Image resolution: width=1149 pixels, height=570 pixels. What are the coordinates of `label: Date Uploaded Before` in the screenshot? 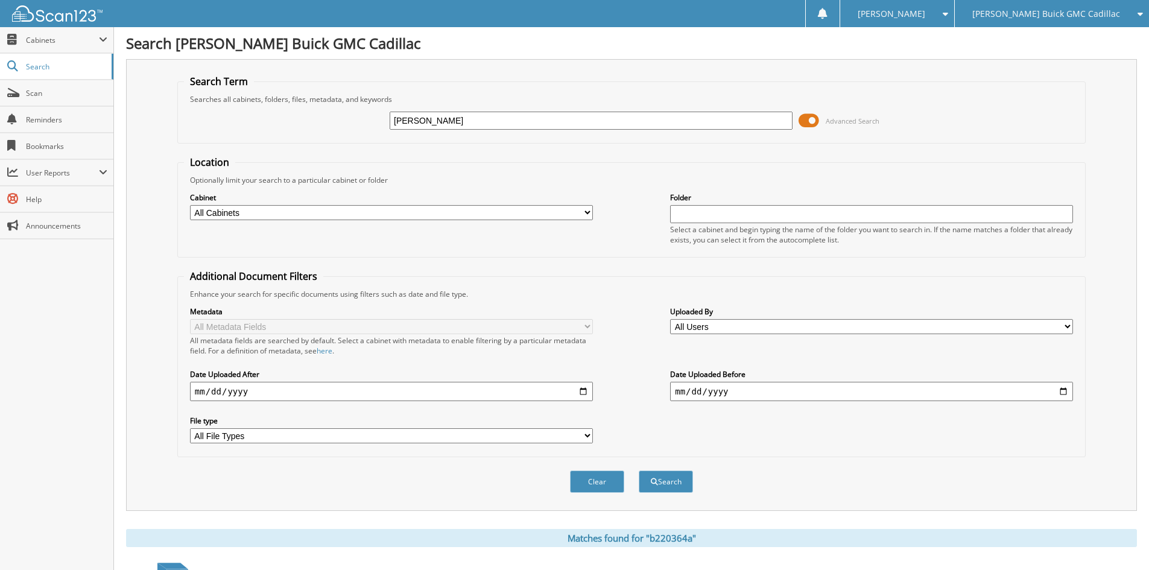 It's located at (871, 374).